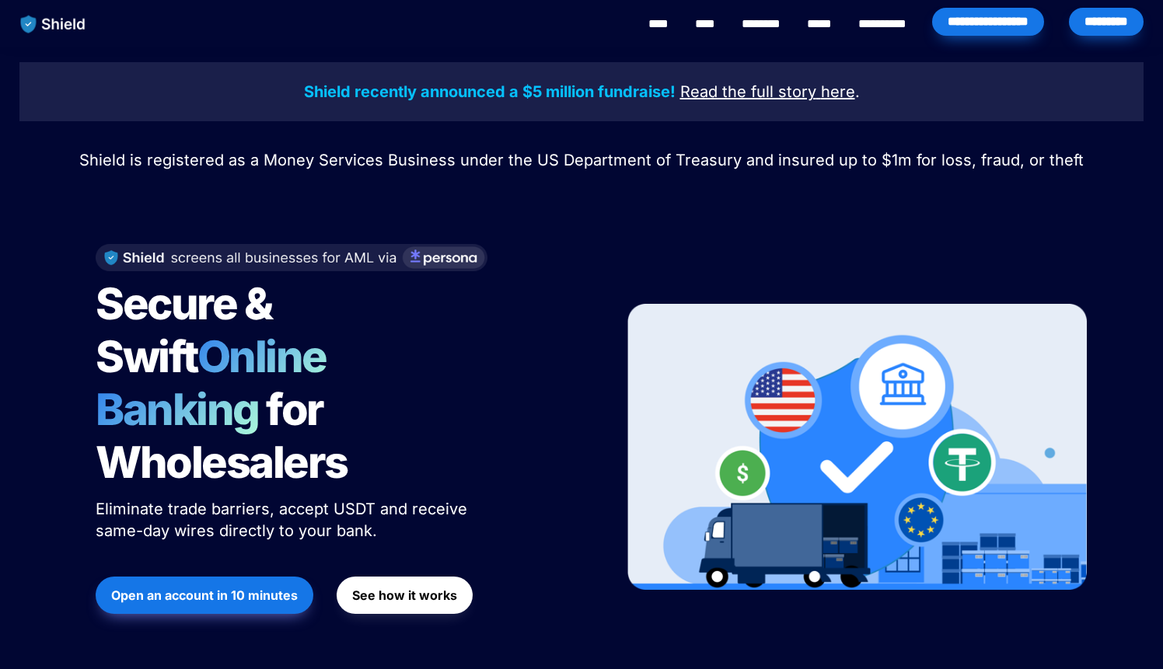 The image size is (1163, 669). Describe the element at coordinates (748, 92) in the screenshot. I see `a: Read the full story` at that location.